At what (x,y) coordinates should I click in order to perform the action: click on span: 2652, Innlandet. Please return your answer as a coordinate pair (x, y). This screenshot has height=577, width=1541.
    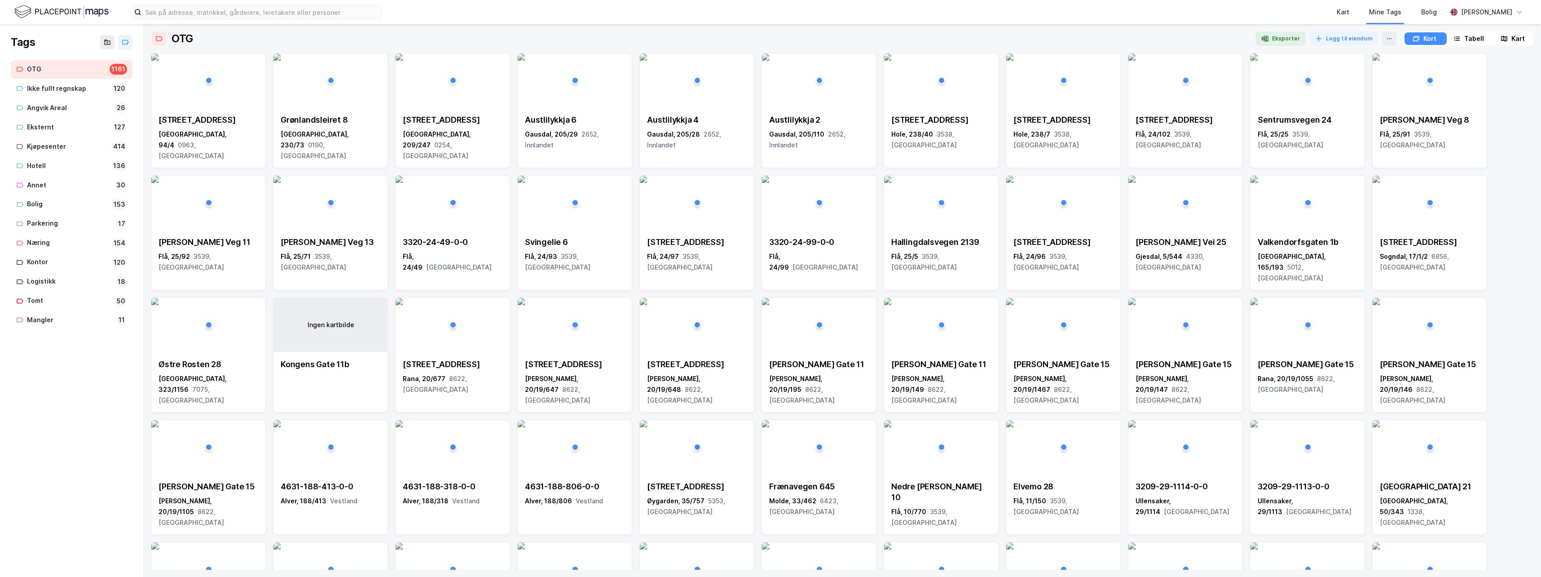
    Looking at the image, I should click on (562, 139).